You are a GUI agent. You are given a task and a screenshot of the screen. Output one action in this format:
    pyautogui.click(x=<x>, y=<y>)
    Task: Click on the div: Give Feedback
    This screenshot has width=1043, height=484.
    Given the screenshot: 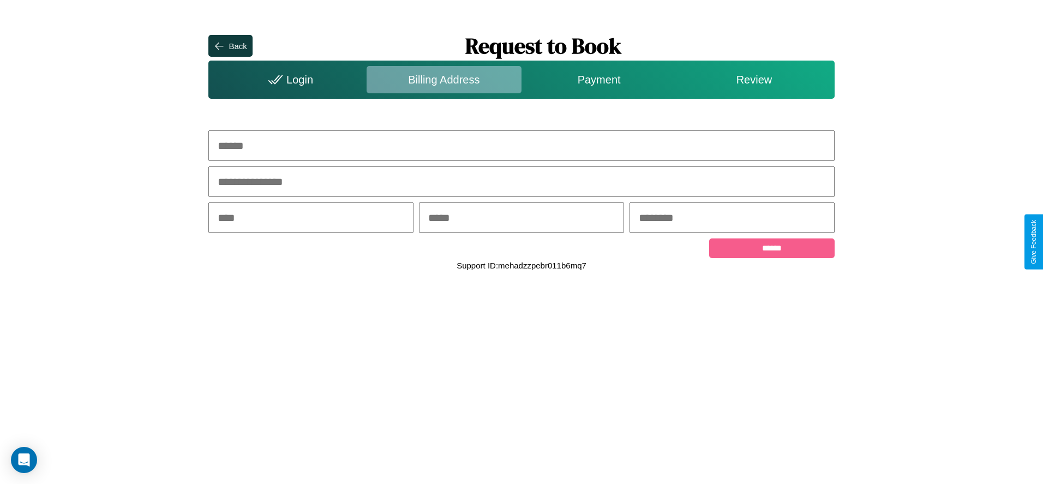 What is the action you would take?
    pyautogui.click(x=1034, y=242)
    